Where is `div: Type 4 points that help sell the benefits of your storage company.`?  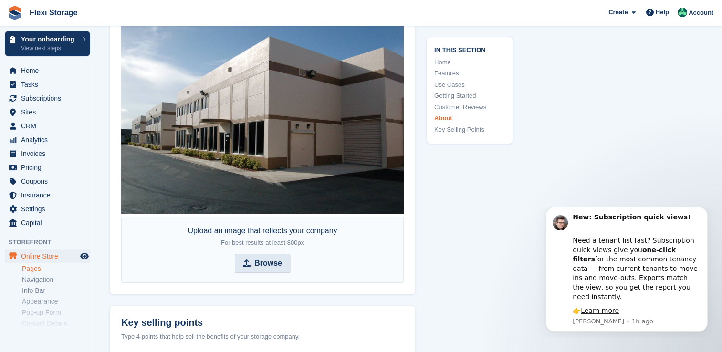 div: Type 4 points that help sell the benefits of your storage company. is located at coordinates (262, 337).